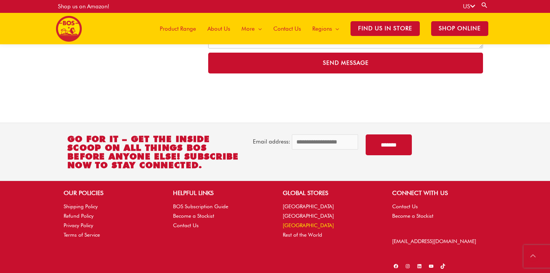 The width and height of the screenshot is (550, 273). Describe the element at coordinates (110, 220) in the screenshot. I see `nav: OUR POLICIES` at that location.